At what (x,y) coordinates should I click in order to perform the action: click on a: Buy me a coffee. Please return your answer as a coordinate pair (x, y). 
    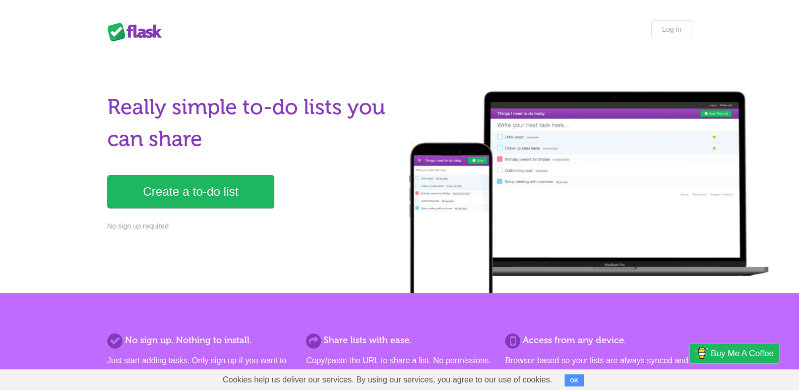
    Looking at the image, I should click on (734, 353).